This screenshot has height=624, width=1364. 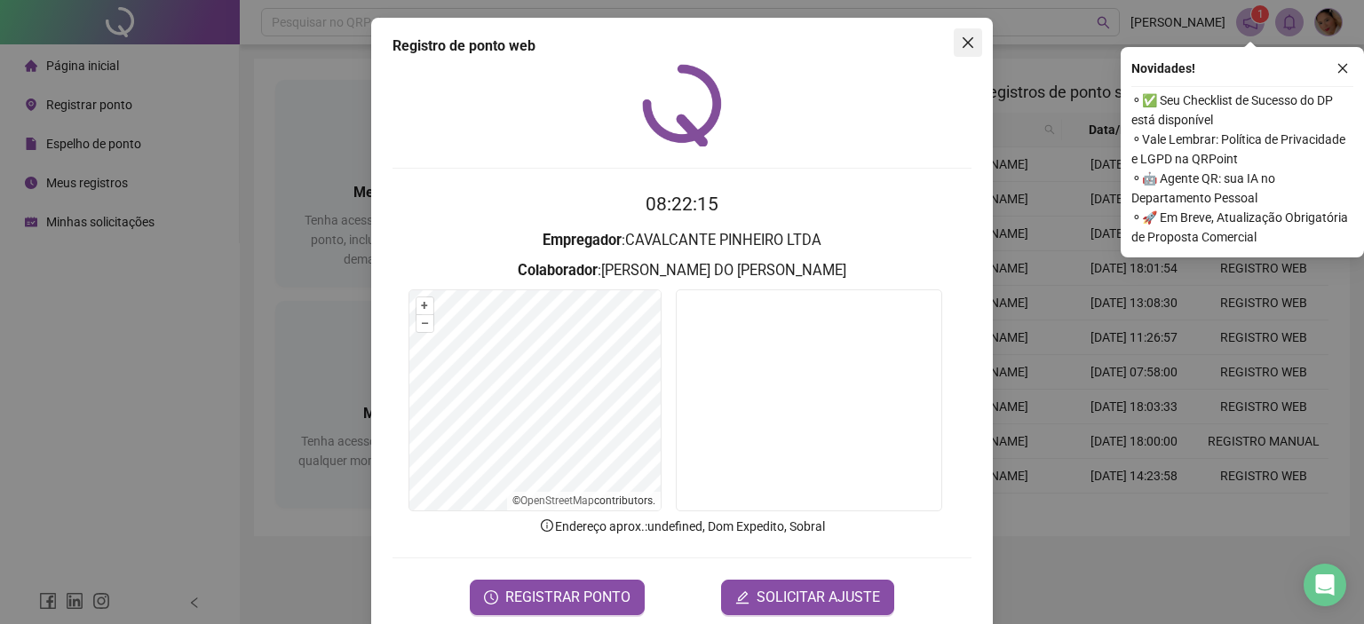 What do you see at coordinates (557, 501) in the screenshot?
I see `a: OpenStreetMap` at bounding box center [557, 501].